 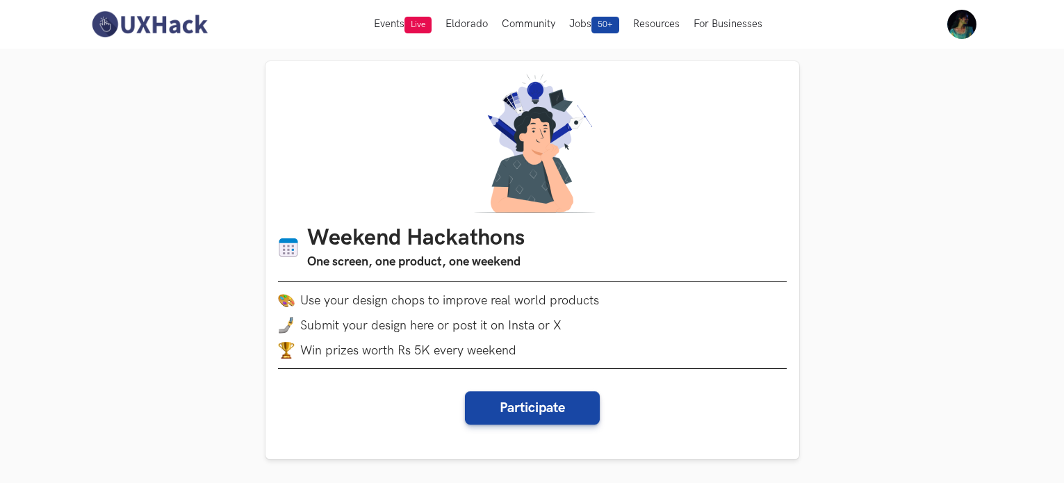 I want to click on span: 50+, so click(x=605, y=25).